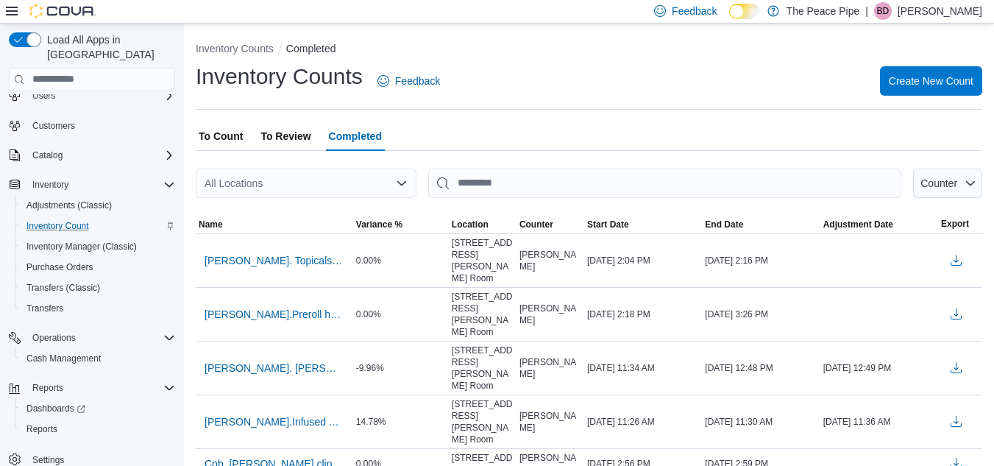 The width and height of the screenshot is (994, 466). Describe the element at coordinates (57, 226) in the screenshot. I see `span: Inventory Count` at that location.